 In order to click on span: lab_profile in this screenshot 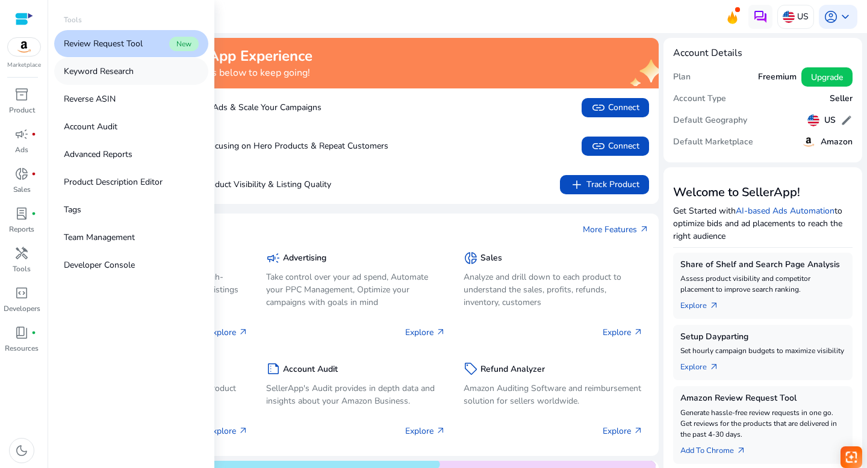, I will do `click(22, 214)`.